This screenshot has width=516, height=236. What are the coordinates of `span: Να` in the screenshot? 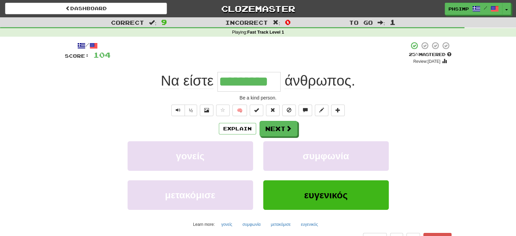 It's located at (170, 81).